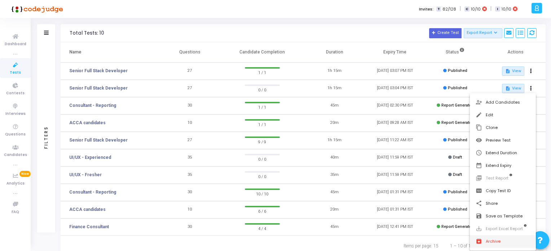  Describe the element at coordinates (503, 127) in the screenshot. I see `button: Clone` at that location.